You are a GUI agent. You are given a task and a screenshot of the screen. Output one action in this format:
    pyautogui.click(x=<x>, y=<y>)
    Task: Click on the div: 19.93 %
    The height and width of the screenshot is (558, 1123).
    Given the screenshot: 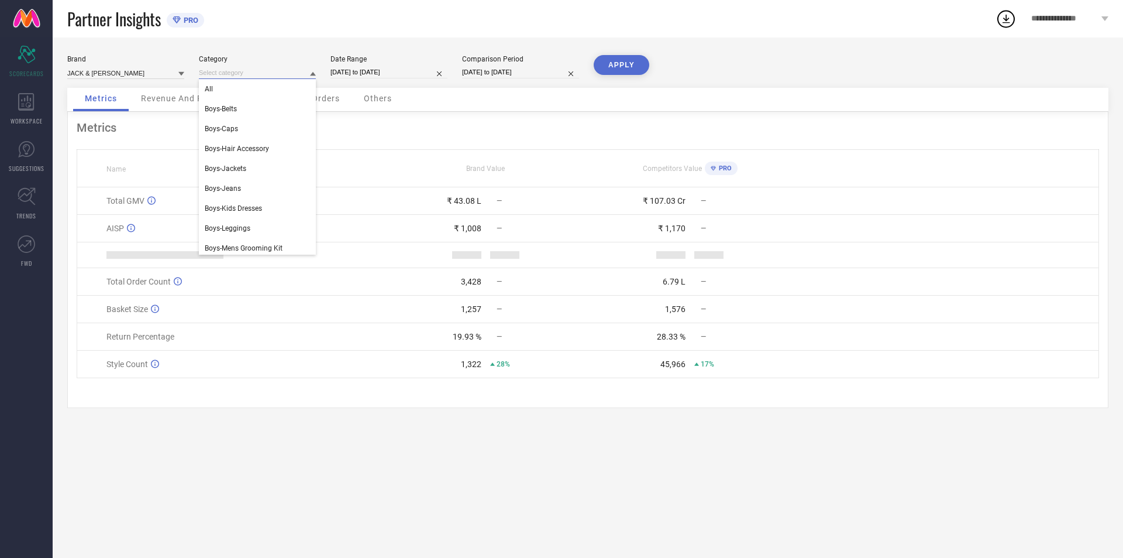 What is the action you would take?
    pyautogui.click(x=467, y=336)
    